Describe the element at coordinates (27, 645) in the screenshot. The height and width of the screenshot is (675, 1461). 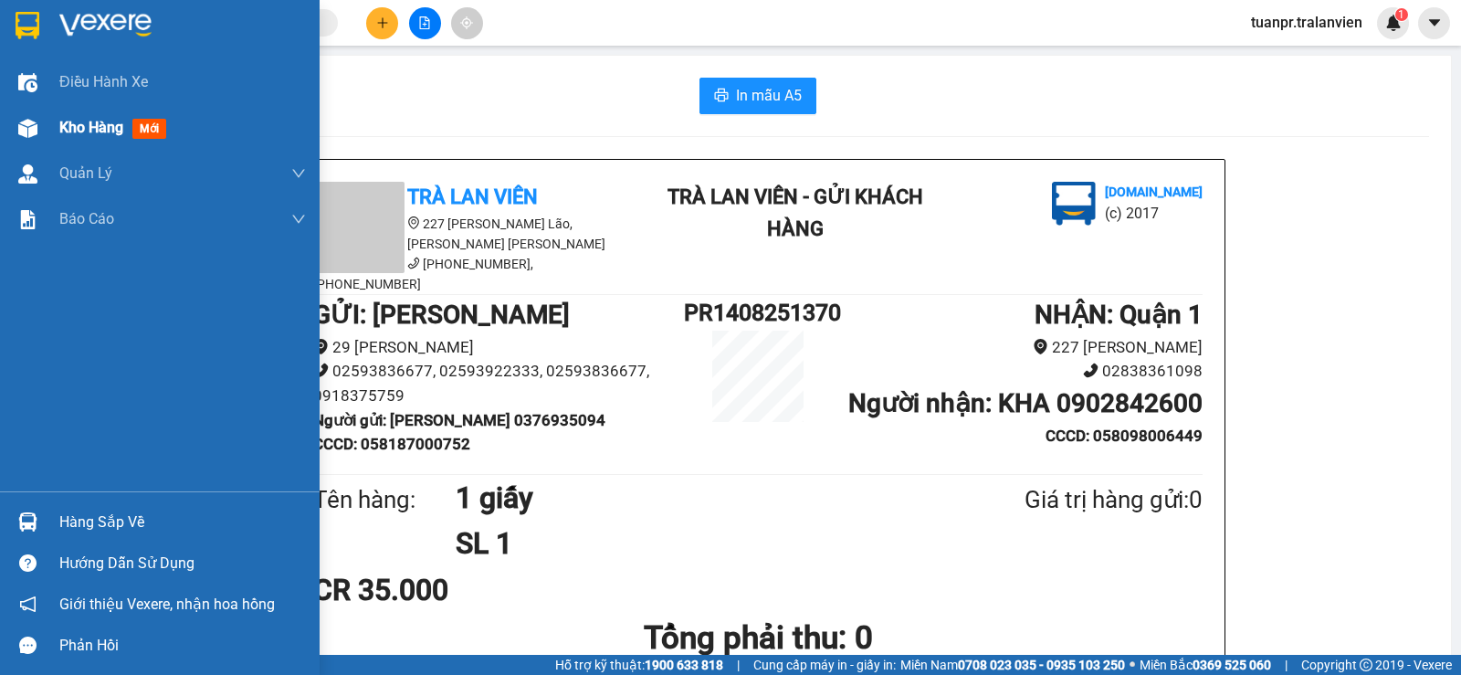
I see `span: message` at that location.